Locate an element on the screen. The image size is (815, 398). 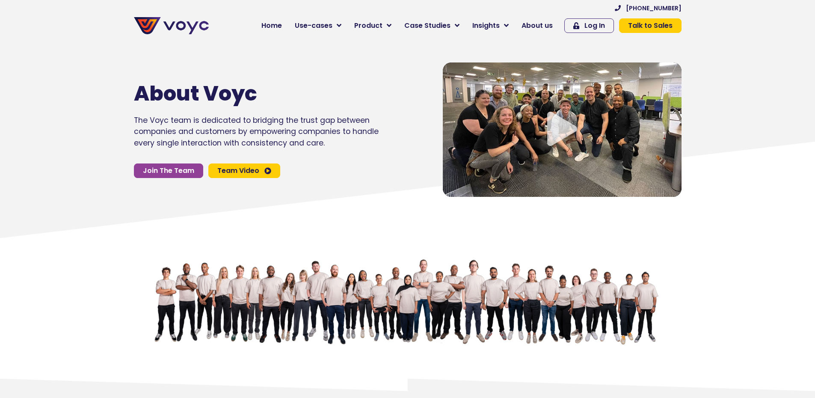
span: Product is located at coordinates (368, 26).